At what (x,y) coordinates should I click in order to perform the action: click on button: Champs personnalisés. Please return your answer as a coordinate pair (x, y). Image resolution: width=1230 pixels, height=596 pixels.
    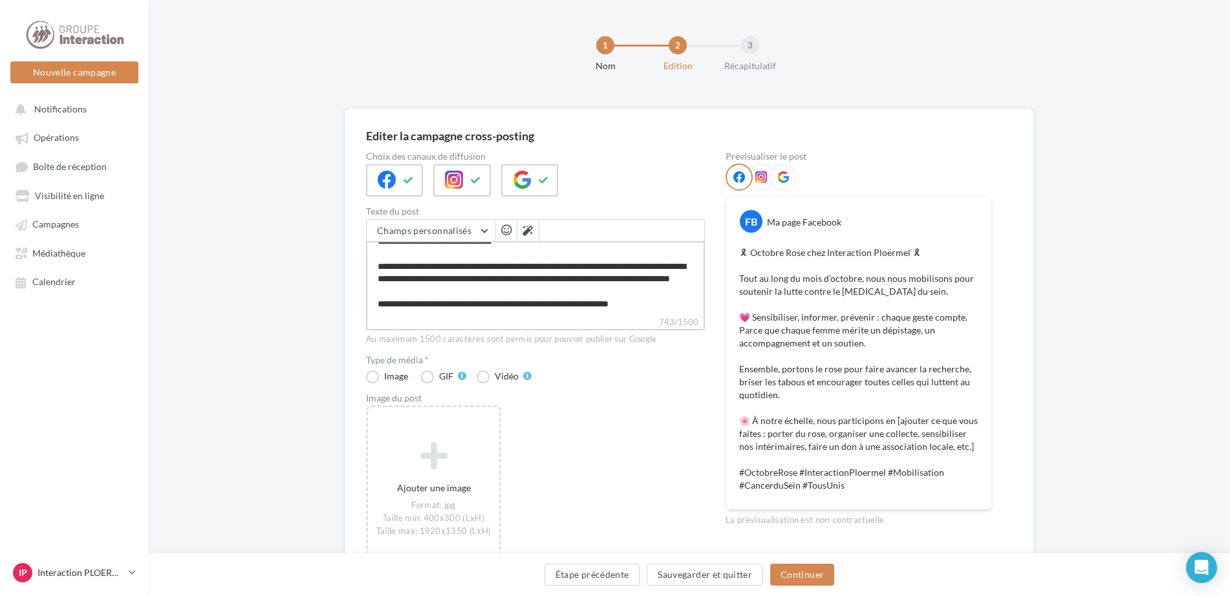
    Looking at the image, I should click on (431, 231).